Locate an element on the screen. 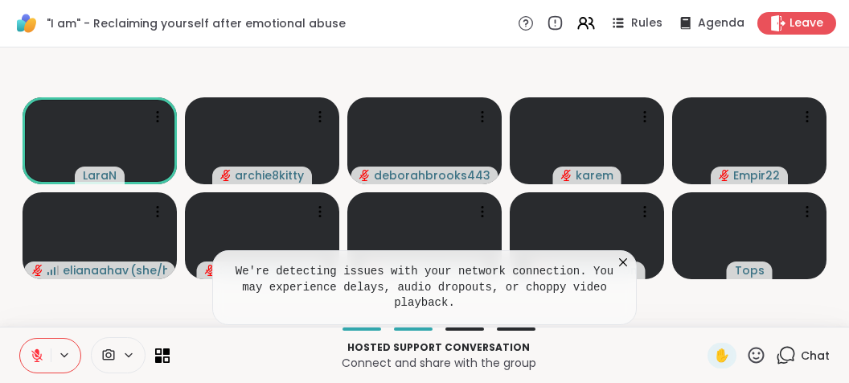 This screenshot has height=383, width=849. pre: We're detecting issues with your network connection. You may experience delays, audio dropouts, o... is located at coordinates (424, 287).